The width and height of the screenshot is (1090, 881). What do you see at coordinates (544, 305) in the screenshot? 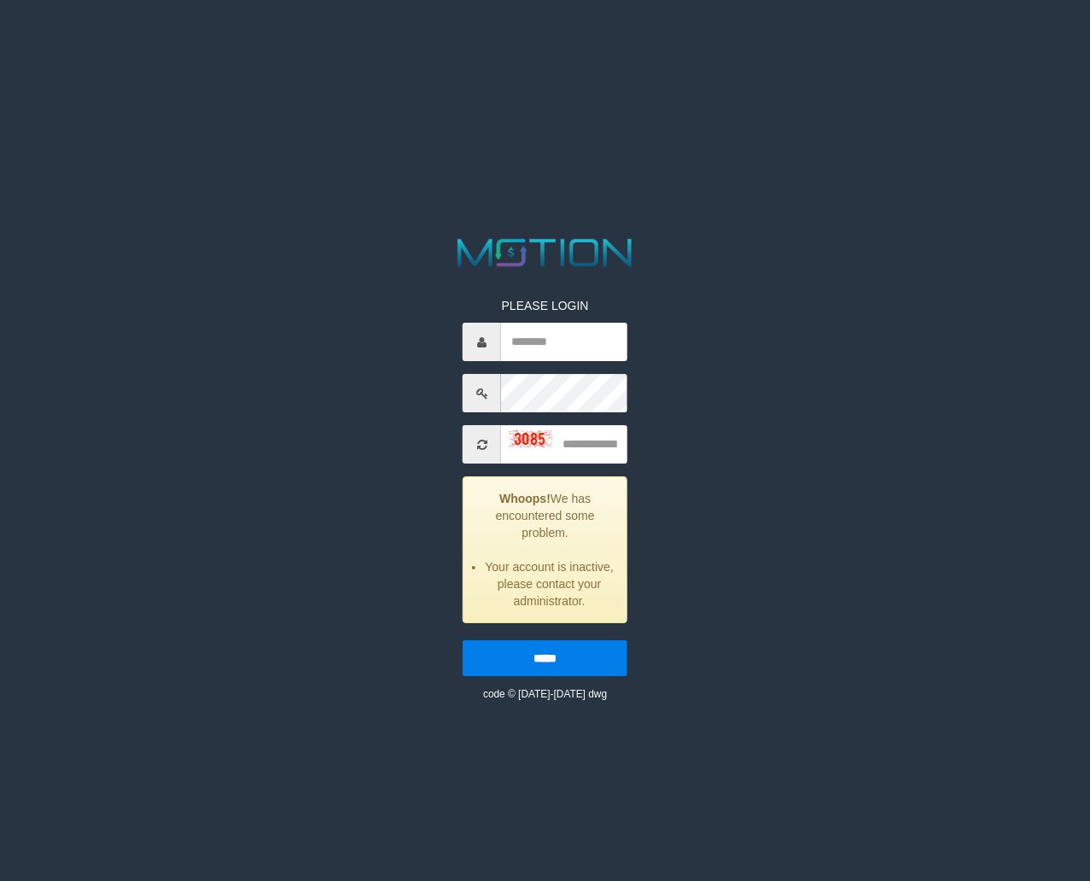
I see `p: PLEASE LOGIN` at bounding box center [544, 305].